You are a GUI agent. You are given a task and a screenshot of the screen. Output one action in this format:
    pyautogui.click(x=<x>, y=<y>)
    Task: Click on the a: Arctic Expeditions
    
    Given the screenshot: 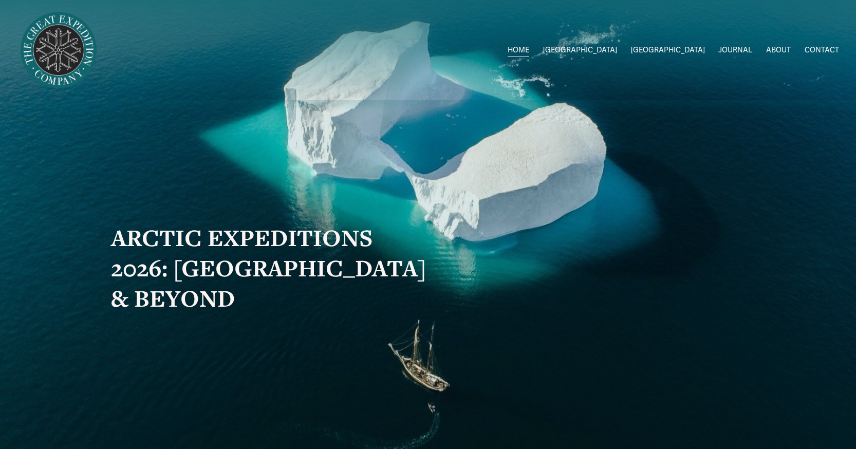 What is the action you would take?
    pyautogui.click(x=59, y=50)
    